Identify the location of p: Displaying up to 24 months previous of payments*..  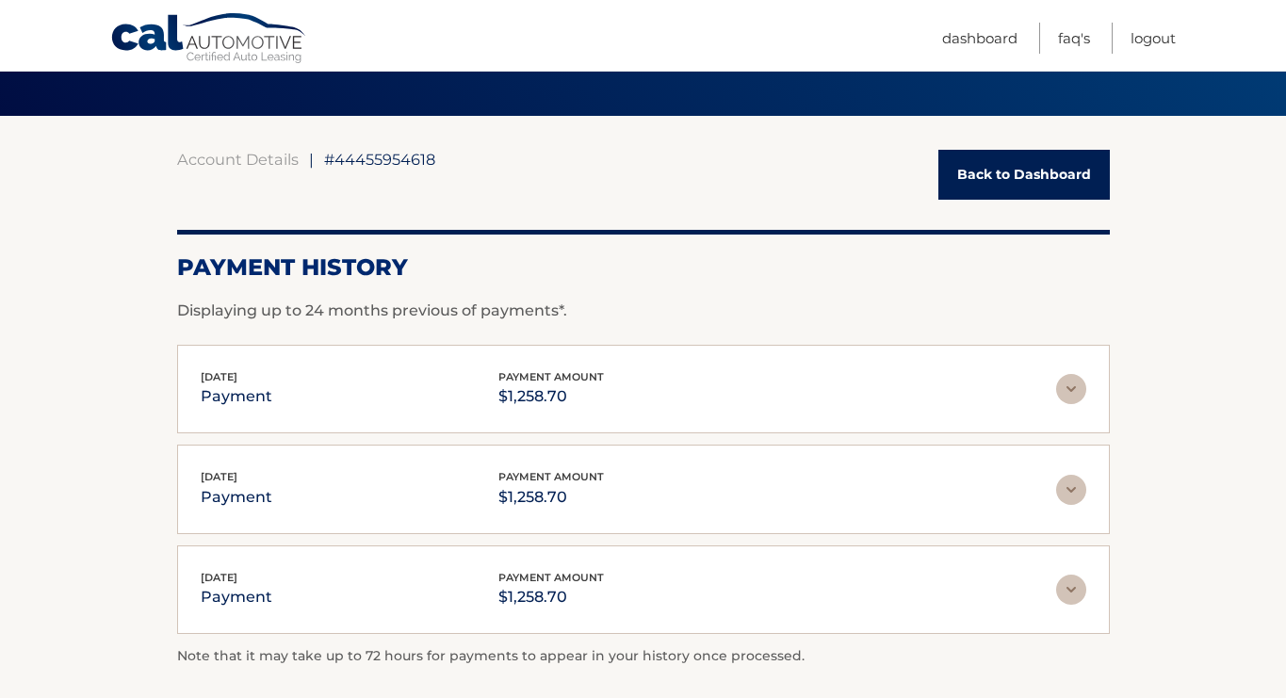
(643, 311).